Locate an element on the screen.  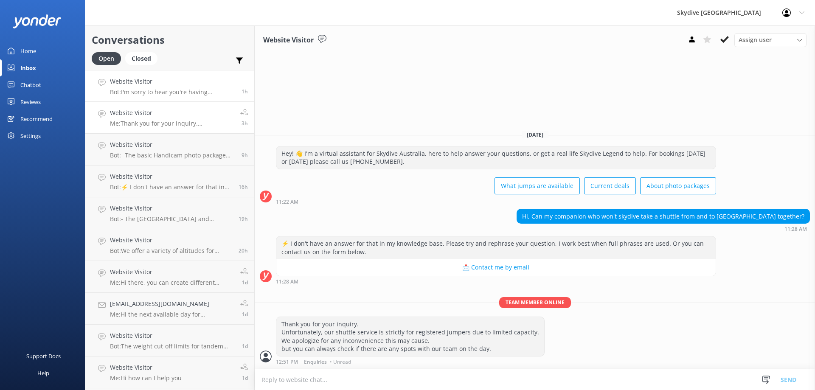
p: Bot: - The basic Handicam photo package costs $129 per person and includes photos of your entire ... is located at coordinates (172, 155).